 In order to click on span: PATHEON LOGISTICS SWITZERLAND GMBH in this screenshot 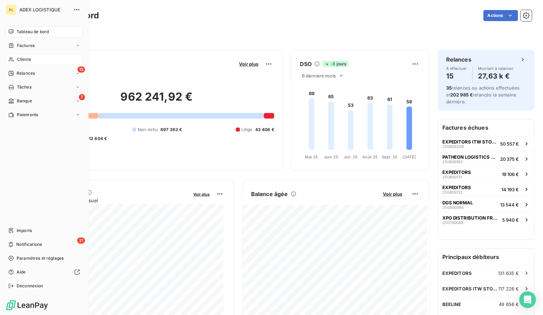, I will do `click(470, 157)`.